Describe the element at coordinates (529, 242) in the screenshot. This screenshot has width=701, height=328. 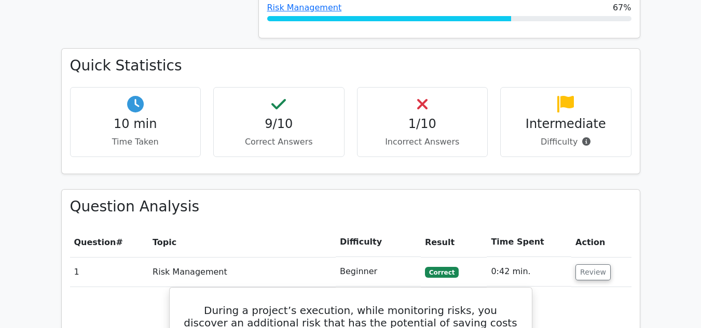
I see `th: Time Spent` at that location.